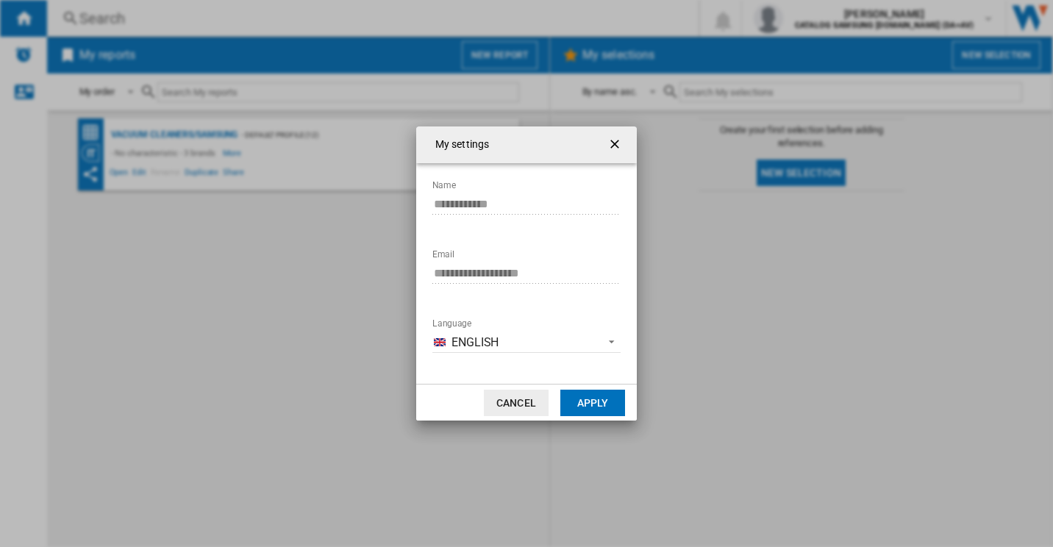 This screenshot has height=547, width=1053. What do you see at coordinates (516, 403) in the screenshot?
I see `button: Cancel` at bounding box center [516, 403].